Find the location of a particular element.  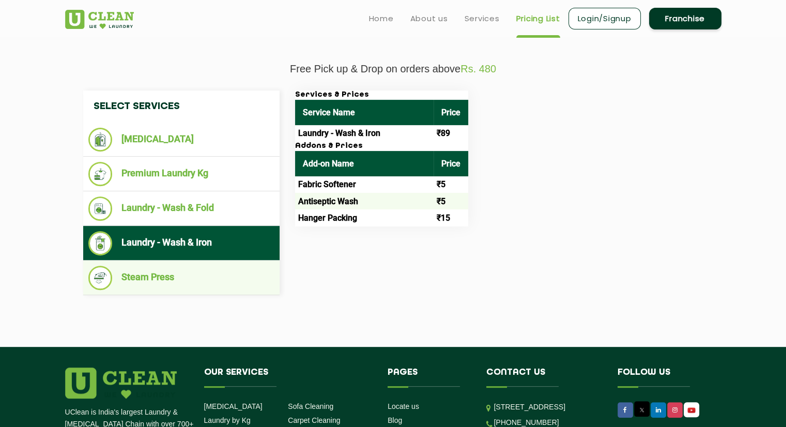

img: Steam Press is located at coordinates (100, 277).